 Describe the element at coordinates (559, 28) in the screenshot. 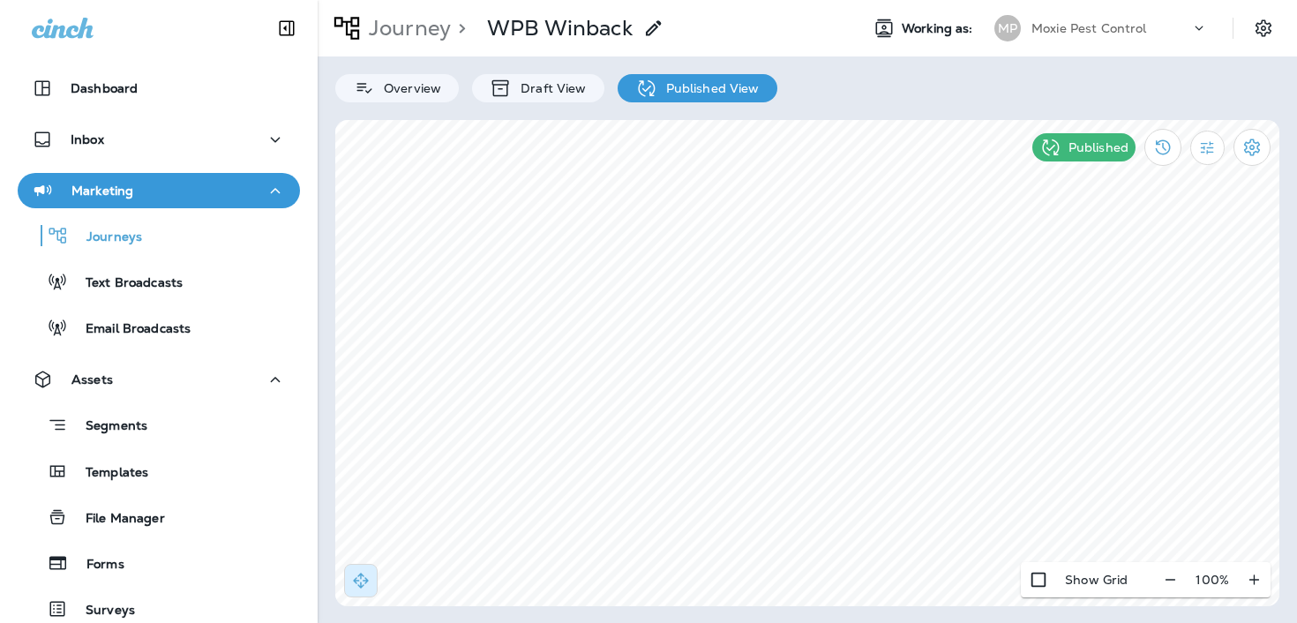

I see `p: WPB Winback` at that location.